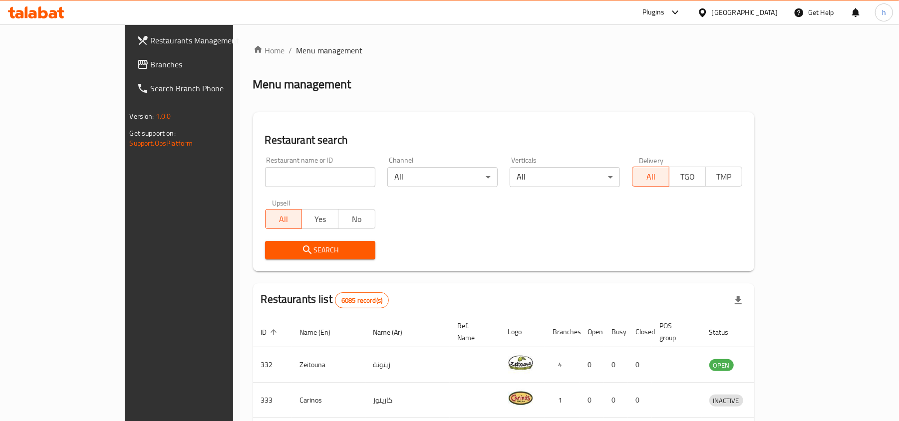  What do you see at coordinates (322, 332) in the screenshot?
I see `span: Name (En)` at bounding box center [322, 332].